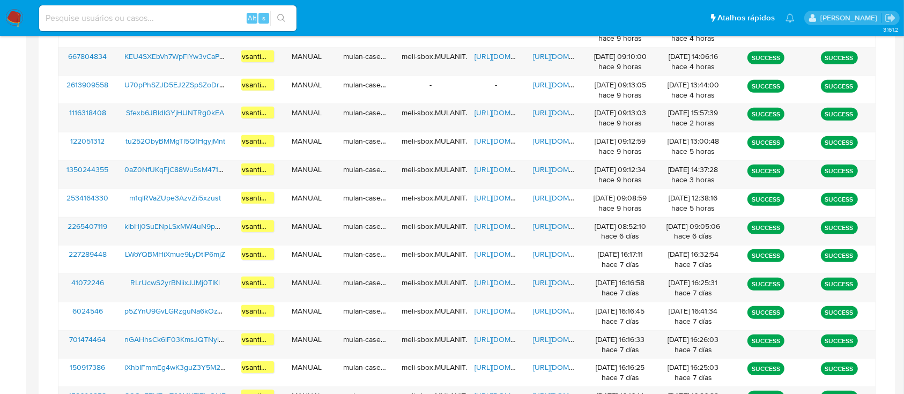  Describe the element at coordinates (746, 18) in the screenshot. I see `span: Atalhos rápidos` at that location.